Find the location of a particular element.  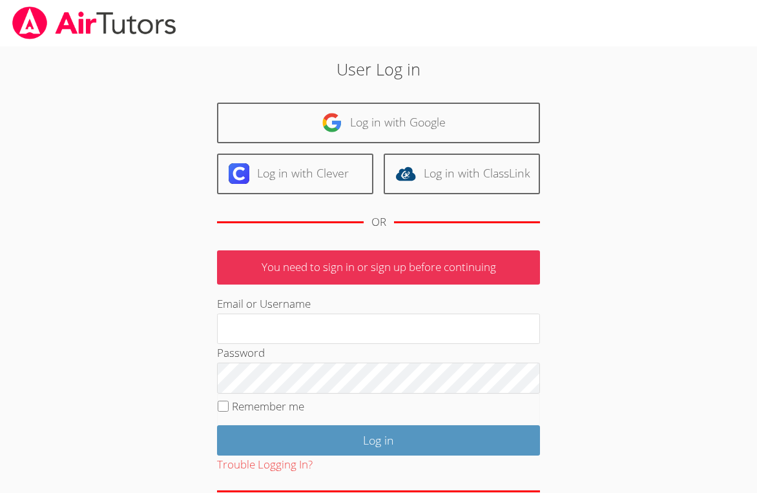

button: Trouble Logging In? is located at coordinates (265, 465).